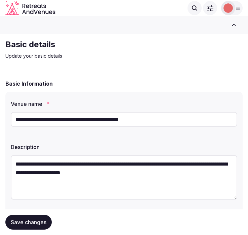  Describe the element at coordinates (228, 8) in the screenshot. I see `img: Irene Gonzales` at that location.